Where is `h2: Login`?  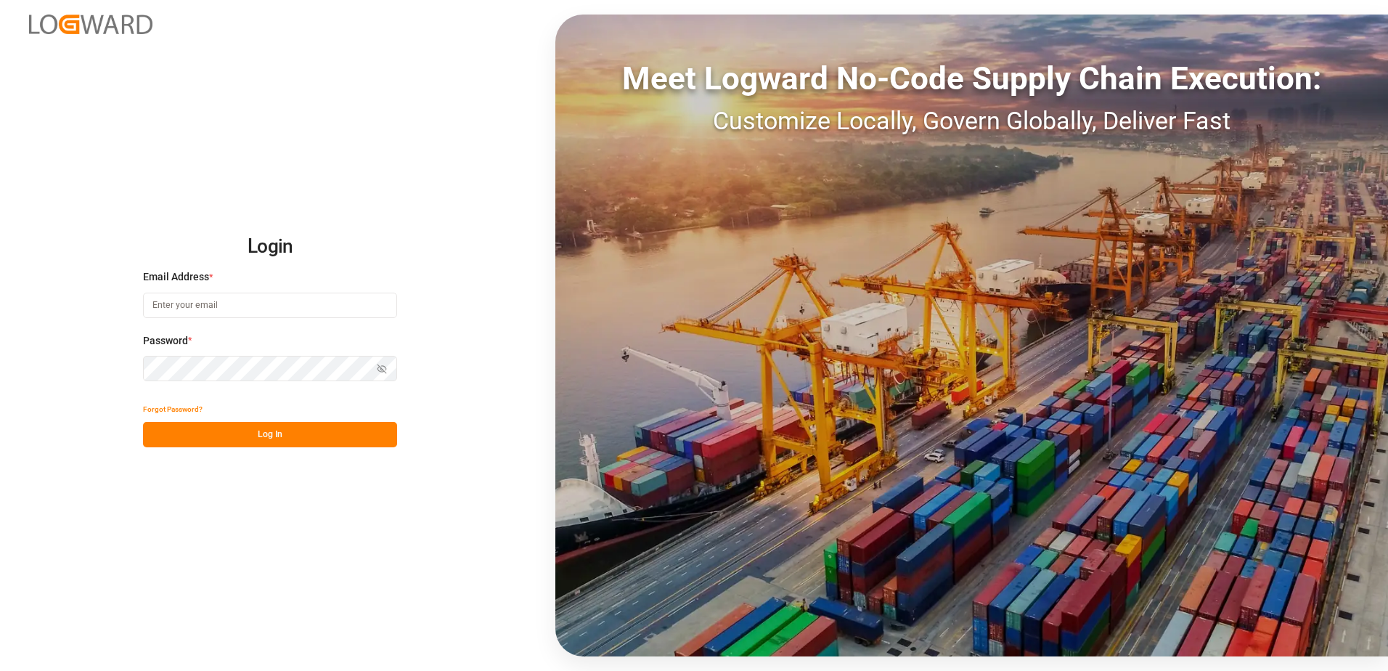 h2: Login is located at coordinates (270, 247).